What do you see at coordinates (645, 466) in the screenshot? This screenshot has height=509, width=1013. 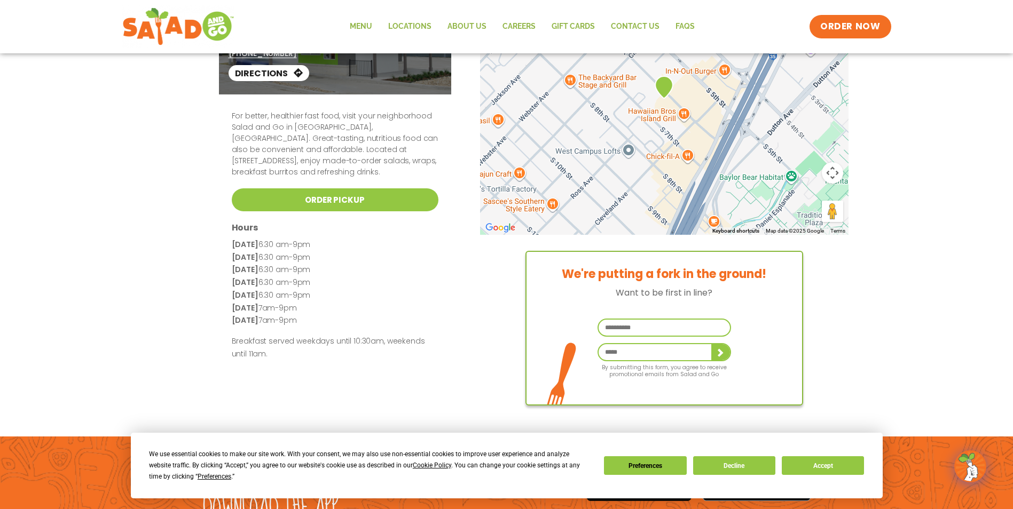 I see `button: Preferences` at bounding box center [645, 466].